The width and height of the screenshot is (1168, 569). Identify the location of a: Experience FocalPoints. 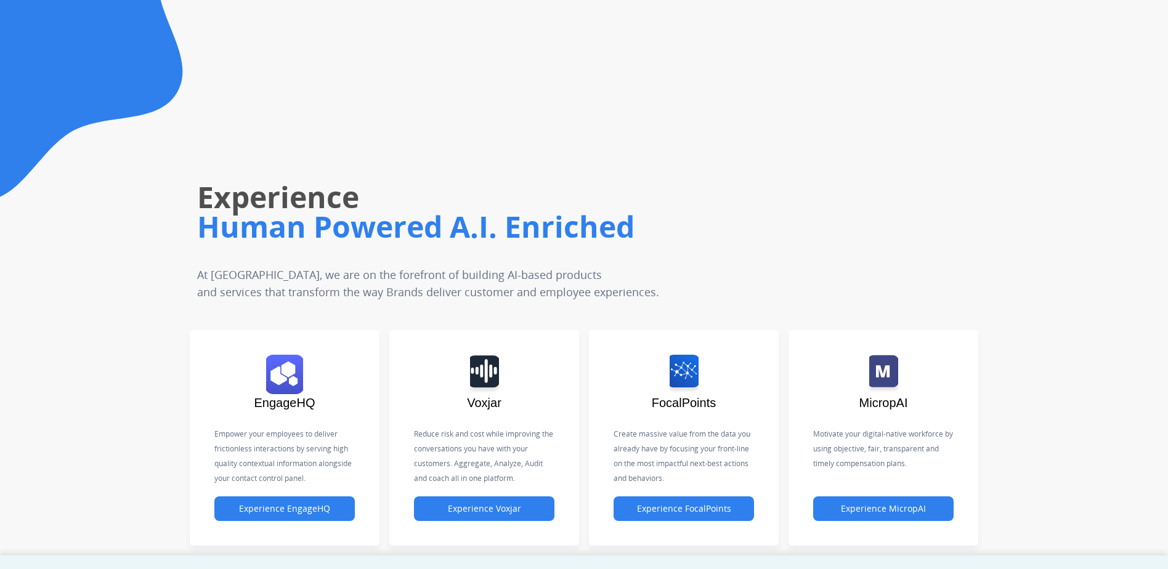
(684, 509).